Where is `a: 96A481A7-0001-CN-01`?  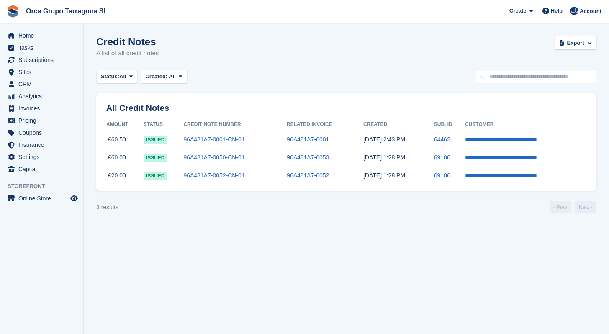 a: 96A481A7-0001-CN-01 is located at coordinates (214, 139).